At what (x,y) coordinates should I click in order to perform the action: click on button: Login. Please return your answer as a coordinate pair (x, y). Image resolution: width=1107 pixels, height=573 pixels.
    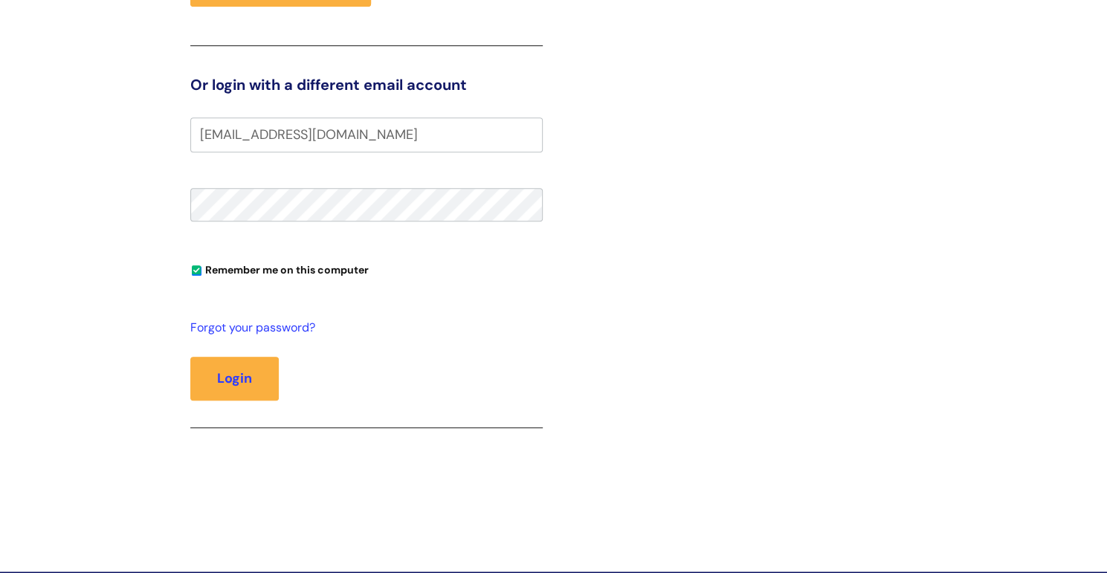
    Looking at the image, I should click on (234, 378).